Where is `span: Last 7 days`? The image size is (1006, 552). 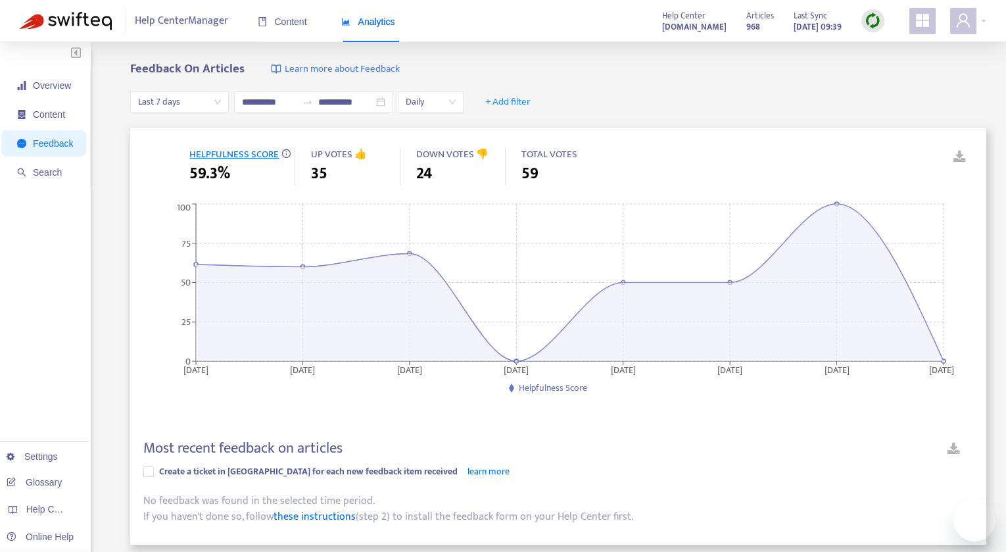 span: Last 7 days is located at coordinates (180, 102).